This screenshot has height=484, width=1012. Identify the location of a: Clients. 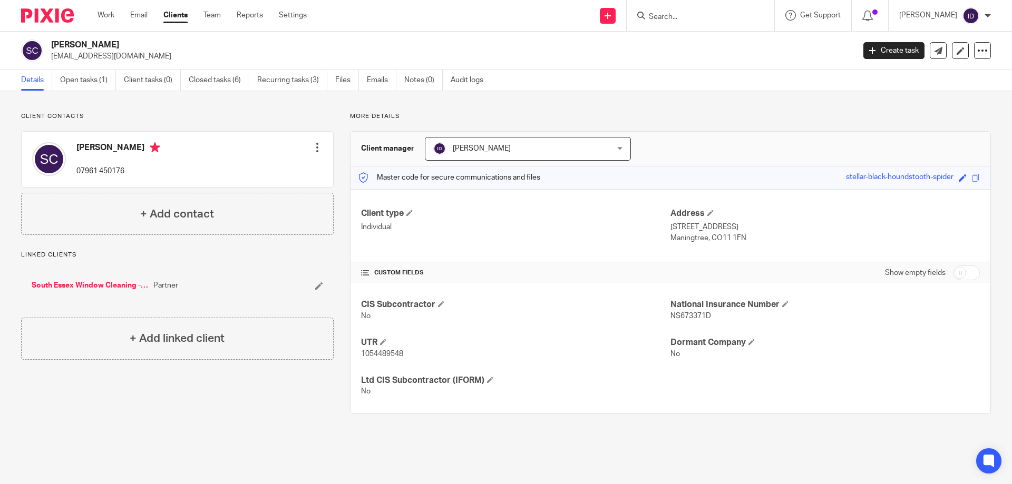
(175, 15).